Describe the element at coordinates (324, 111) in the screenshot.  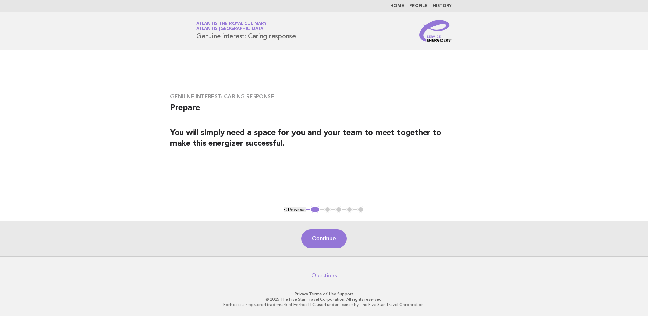
I see `h2: Prepare` at that location.